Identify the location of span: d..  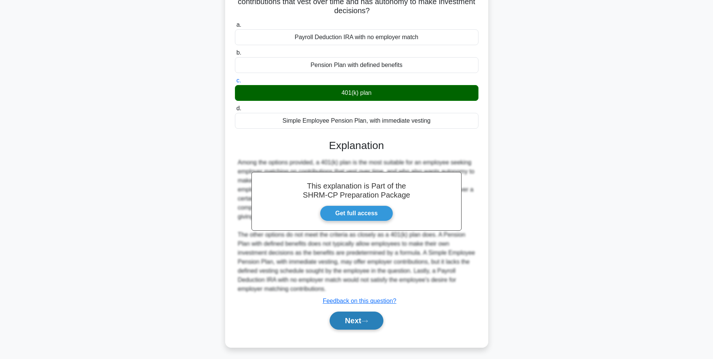
(239, 108).